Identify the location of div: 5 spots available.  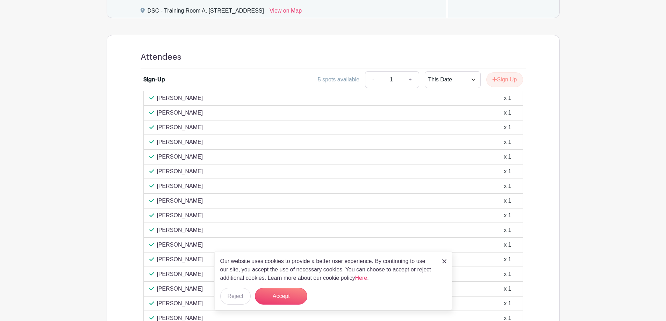
(339, 80).